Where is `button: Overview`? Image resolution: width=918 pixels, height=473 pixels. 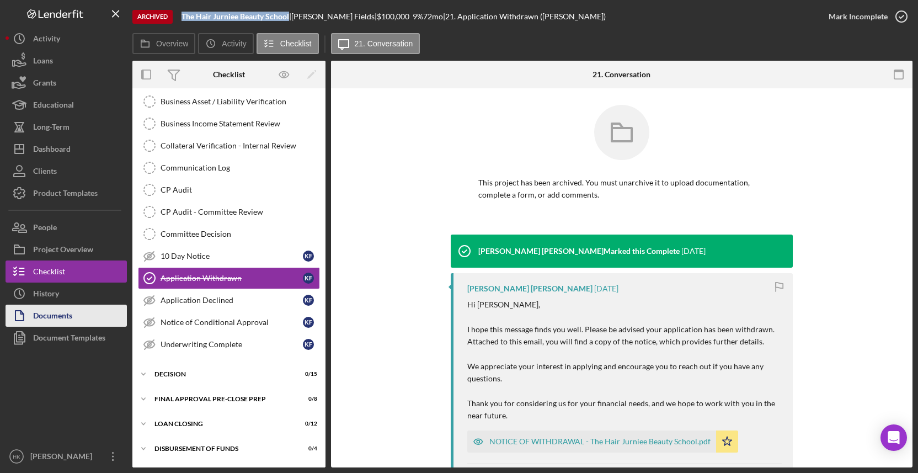 button: Overview is located at coordinates (164, 44).